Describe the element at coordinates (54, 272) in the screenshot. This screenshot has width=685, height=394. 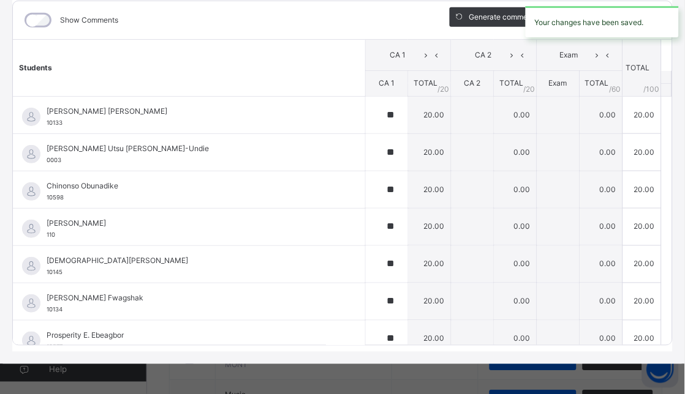
I see `span: 10145` at that location.